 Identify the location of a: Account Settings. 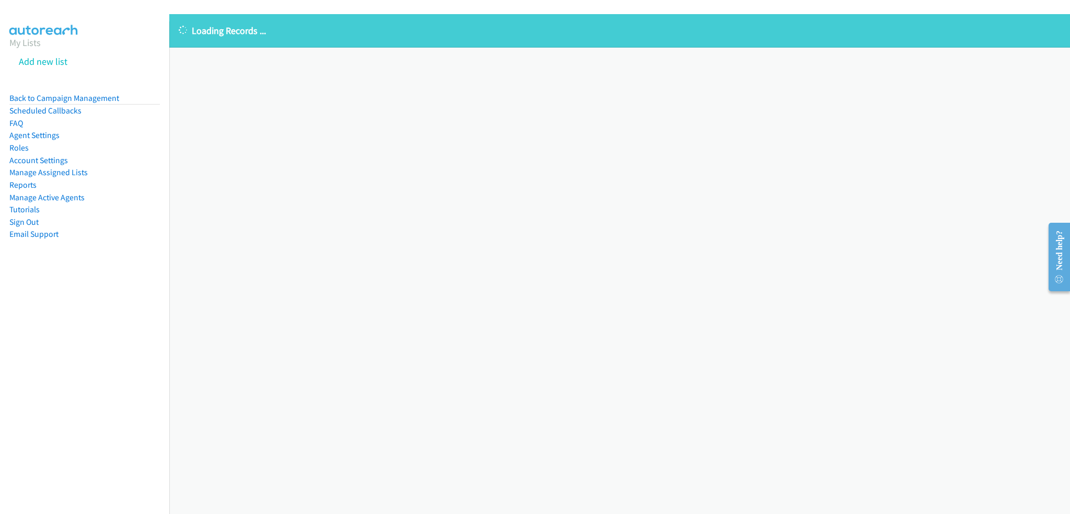
(39, 160).